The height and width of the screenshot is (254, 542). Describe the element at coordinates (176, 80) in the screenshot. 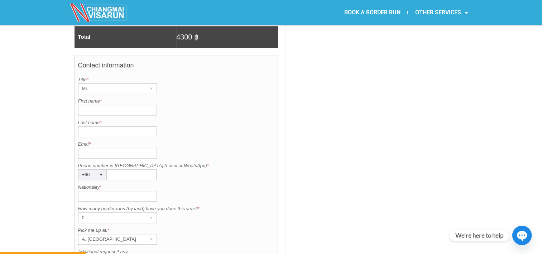

I see `label: Title` at that location.